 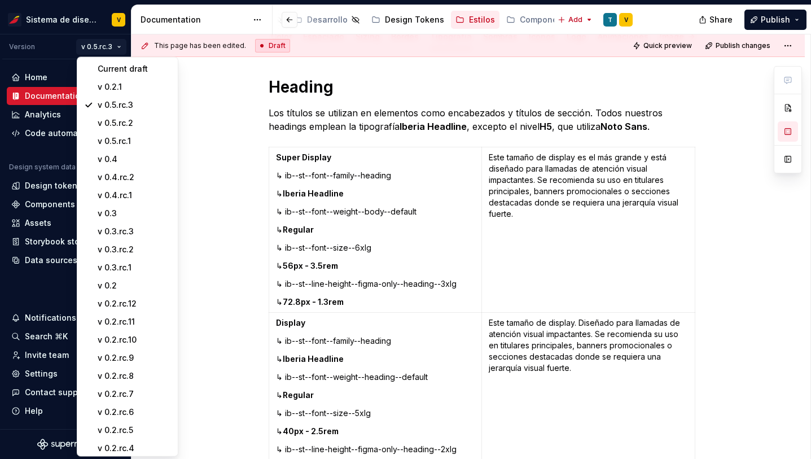 I want to click on div: v 0.5.rc.3, so click(x=134, y=105).